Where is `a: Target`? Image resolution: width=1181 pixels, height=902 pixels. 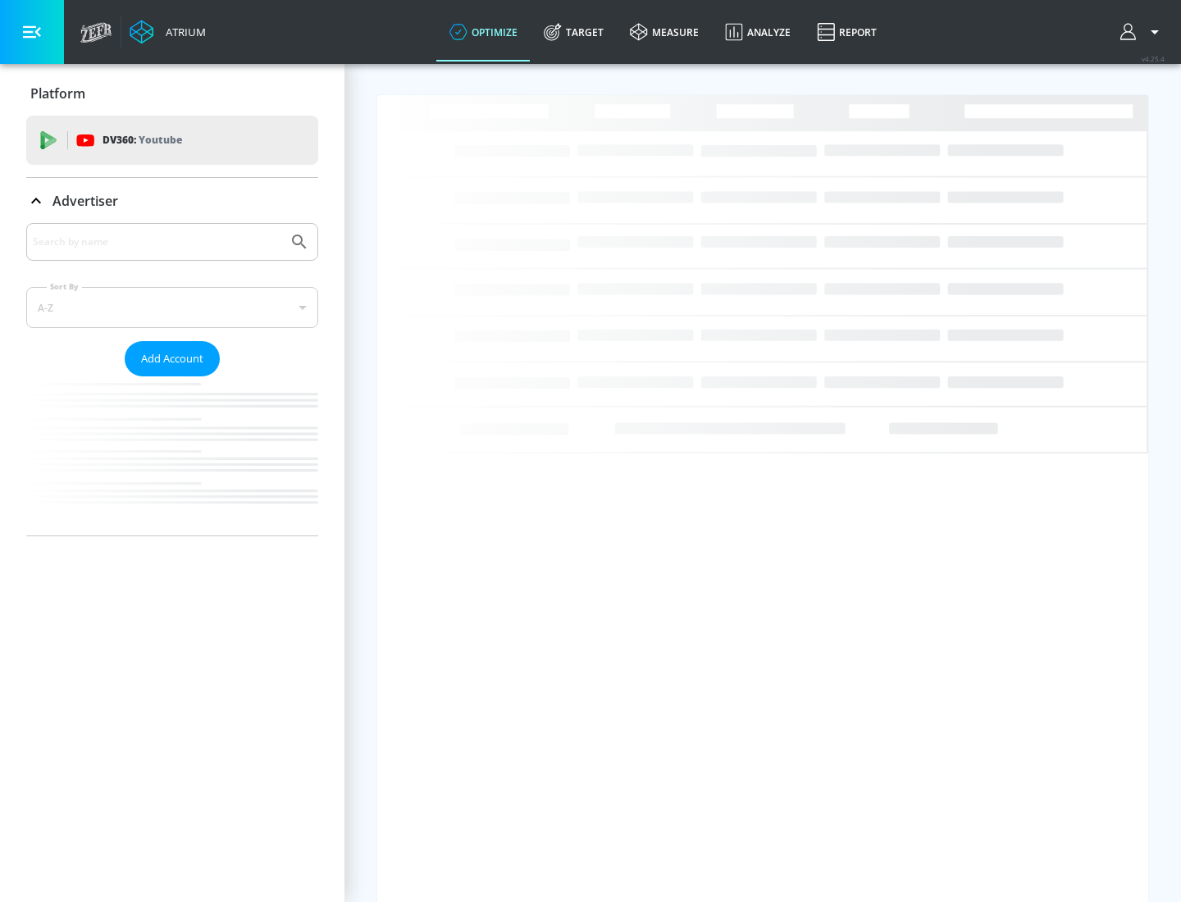
a: Target is located at coordinates (573, 32).